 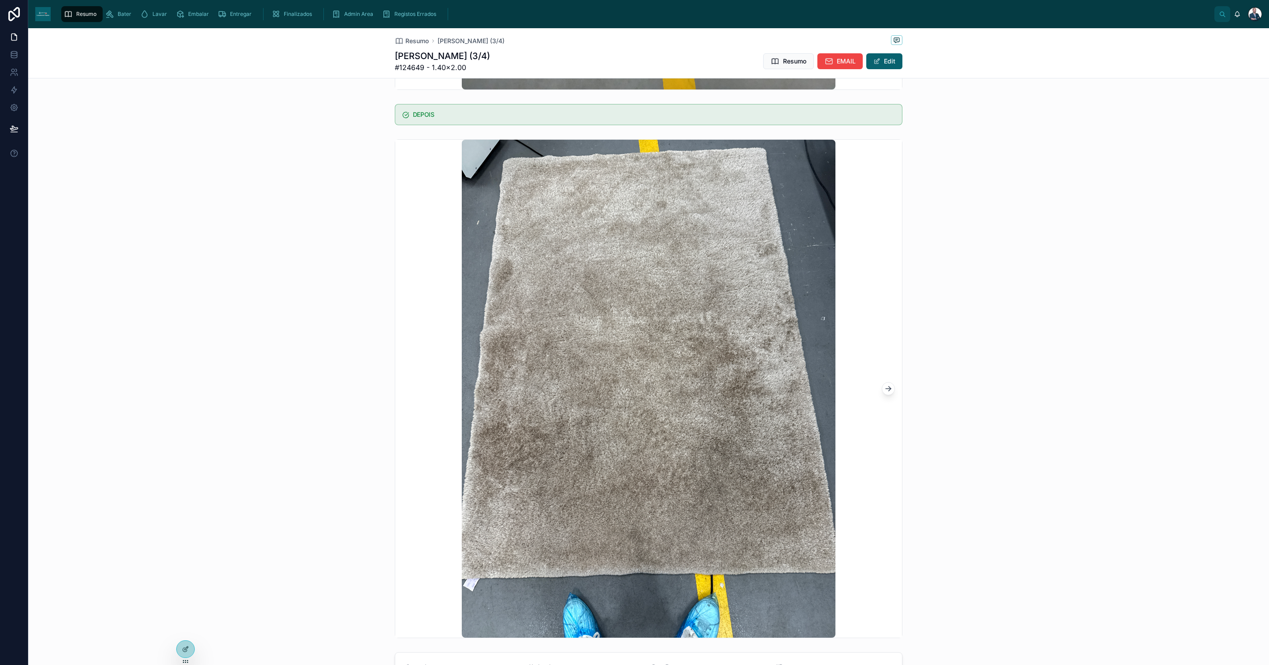 What do you see at coordinates (415, 14) in the screenshot?
I see `span: Registos Errados` at bounding box center [415, 14].